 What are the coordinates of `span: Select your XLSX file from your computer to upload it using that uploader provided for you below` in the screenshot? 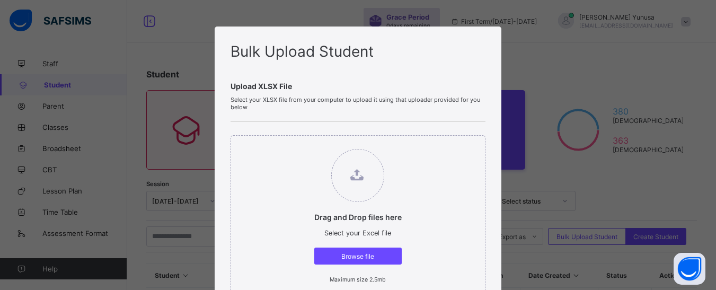 It's located at (358, 103).